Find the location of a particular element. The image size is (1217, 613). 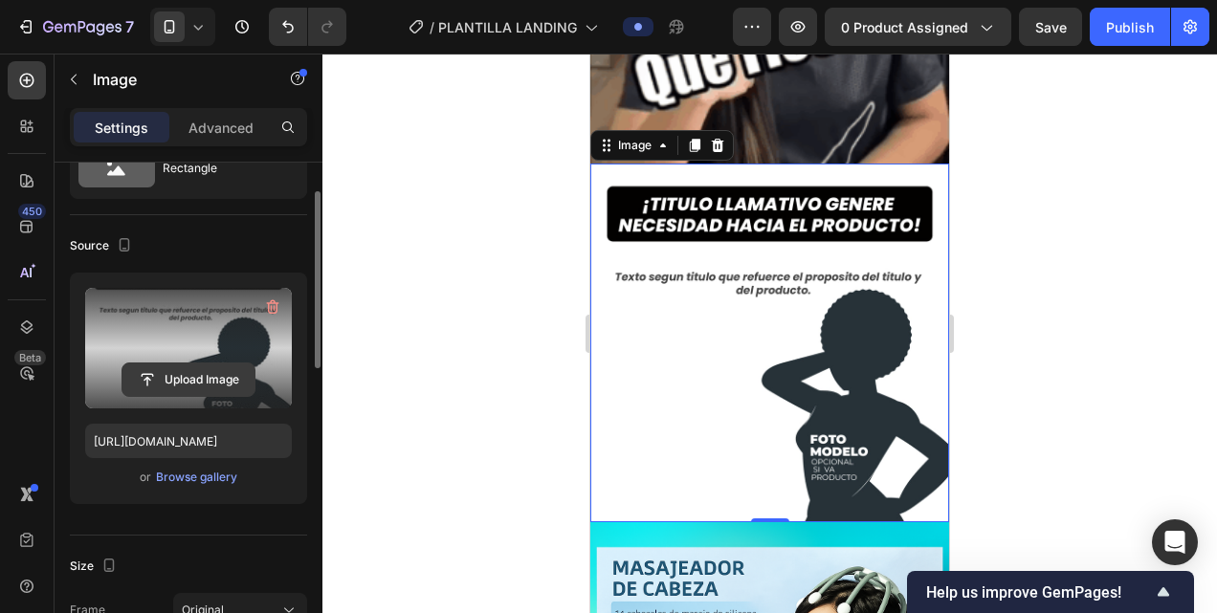

button: Show survey - Help us improve GemPages! is located at coordinates (1050, 592).